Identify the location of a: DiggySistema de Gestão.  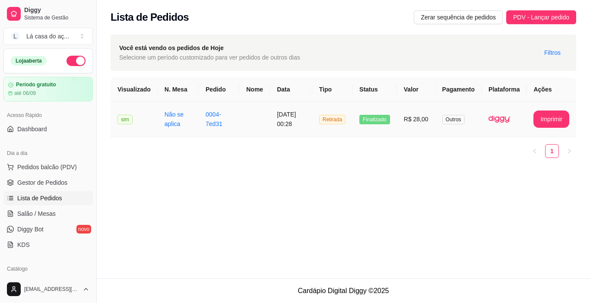
(48, 14).